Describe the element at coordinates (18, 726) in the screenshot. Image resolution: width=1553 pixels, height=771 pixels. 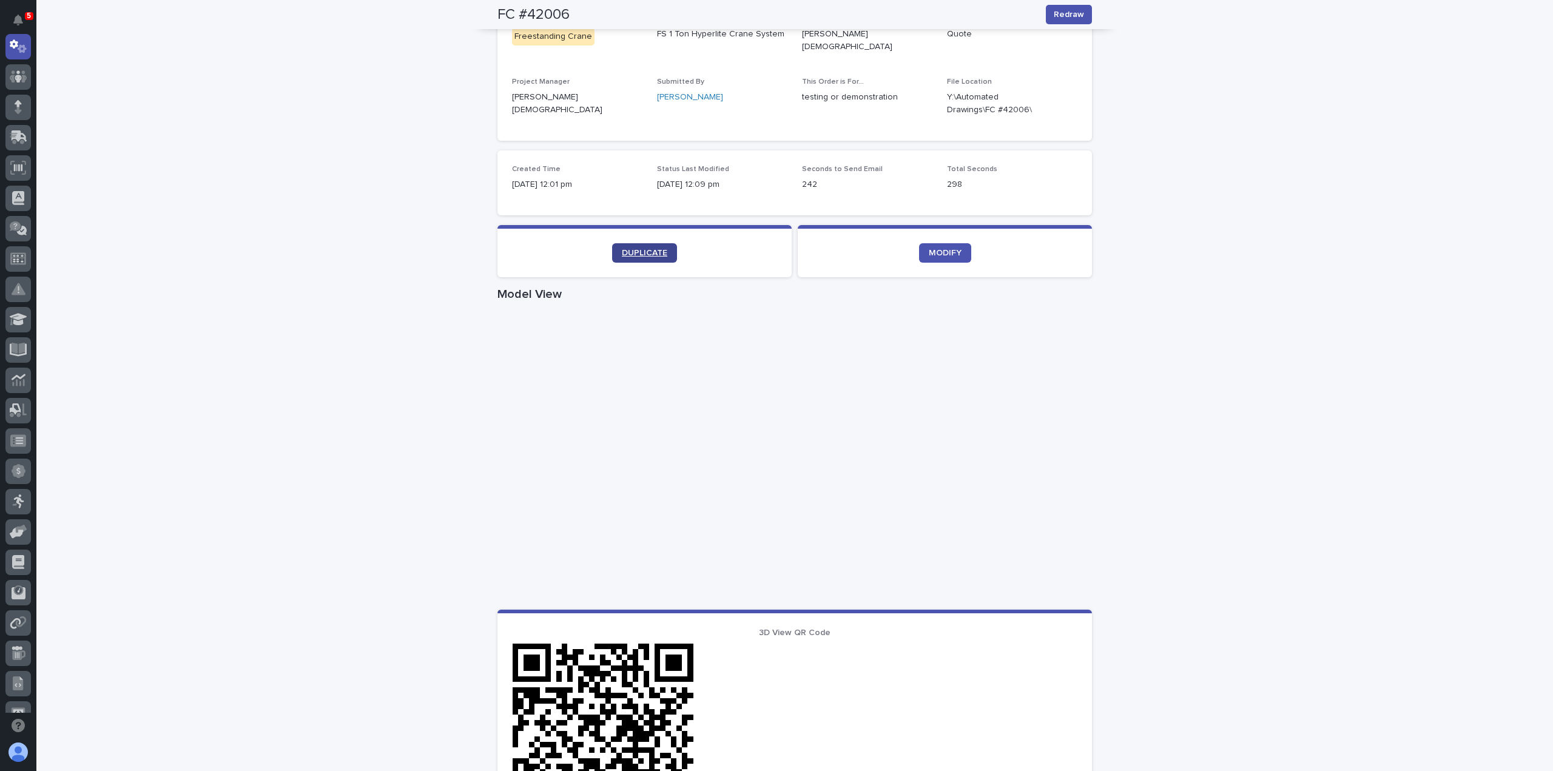
I see `button: Open support chat` at that location.